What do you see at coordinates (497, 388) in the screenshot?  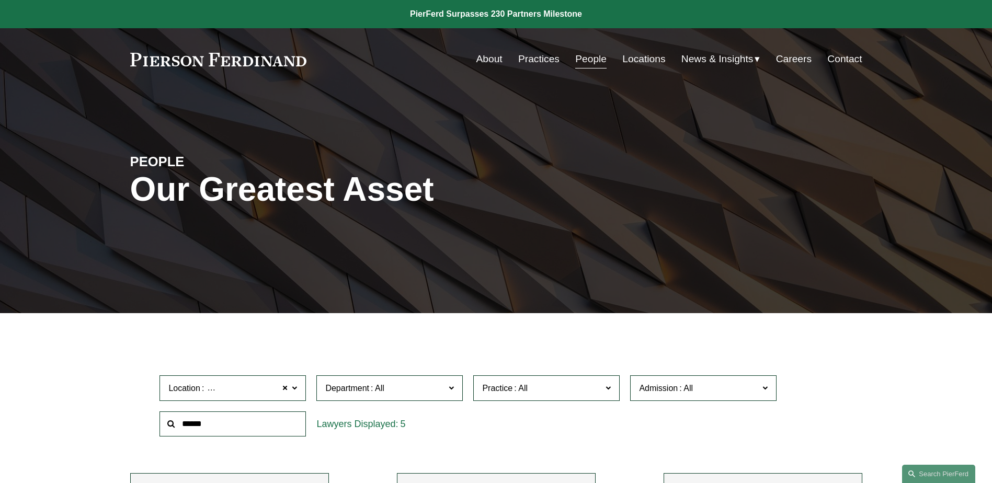 I see `span: Practice` at bounding box center [497, 388].